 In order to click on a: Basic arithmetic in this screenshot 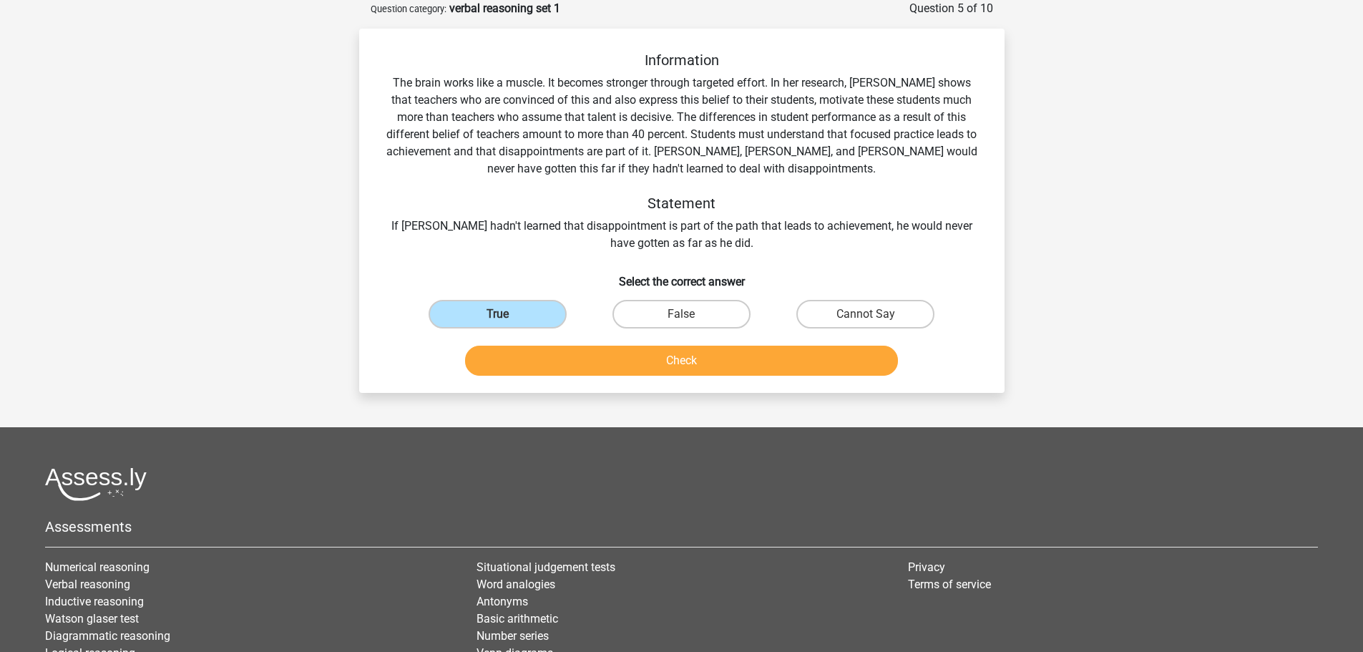, I will do `click(517, 618)`.